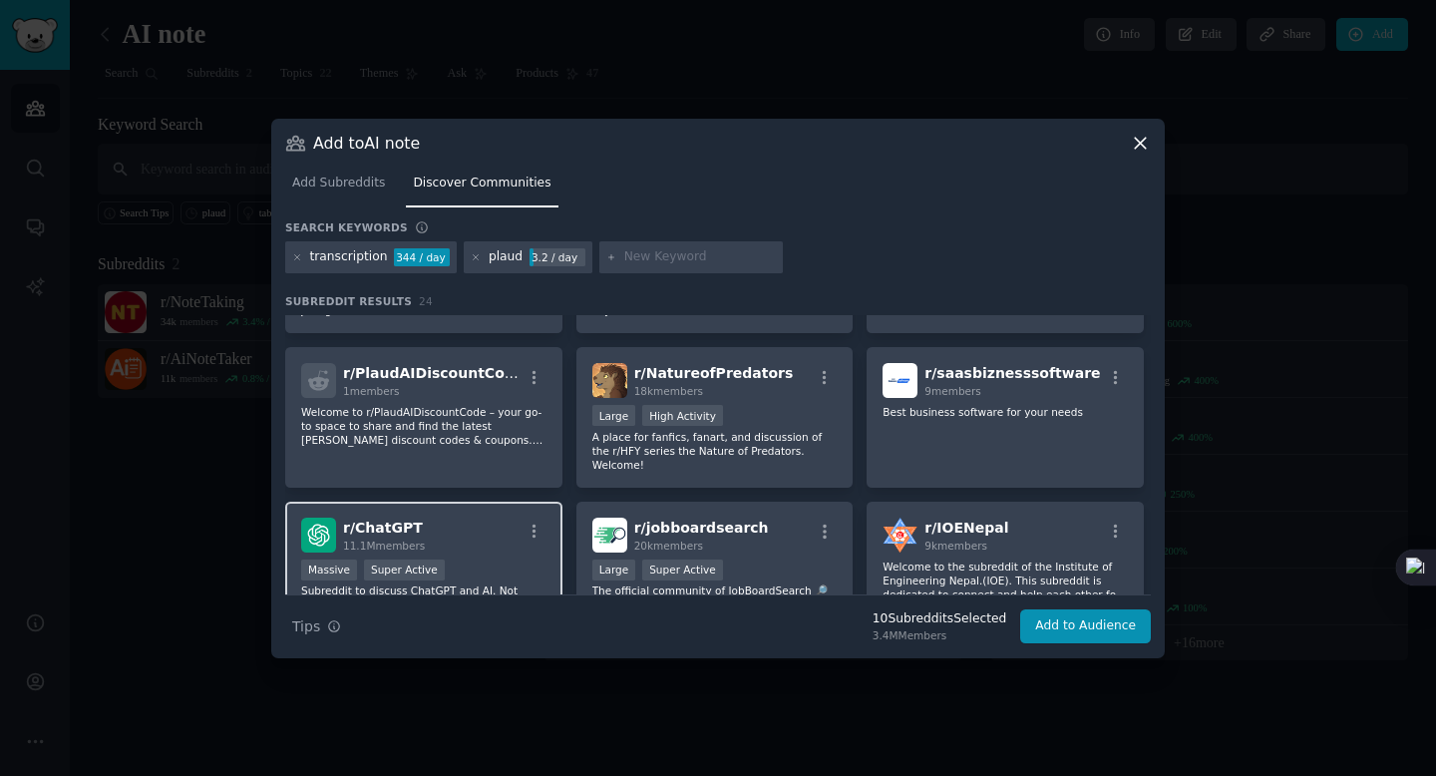  I want to click on div: 3.4M Members, so click(940, 635).